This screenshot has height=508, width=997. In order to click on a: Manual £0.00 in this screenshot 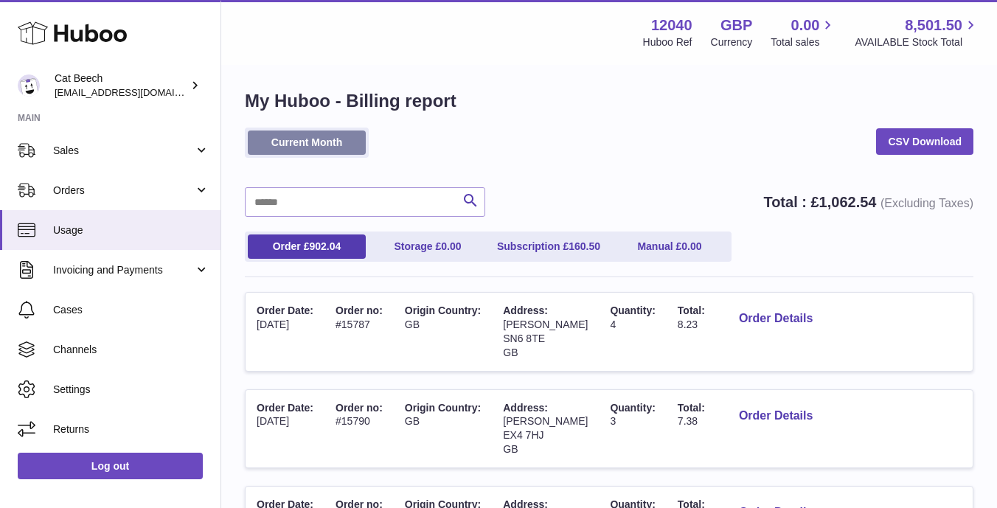, I will do `click(670, 246)`.